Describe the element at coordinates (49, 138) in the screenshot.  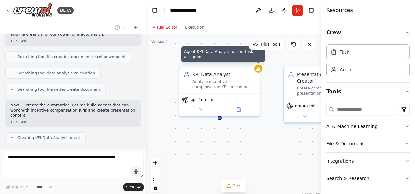
I see `span: Creating KPI Data Analyst agent` at that location.